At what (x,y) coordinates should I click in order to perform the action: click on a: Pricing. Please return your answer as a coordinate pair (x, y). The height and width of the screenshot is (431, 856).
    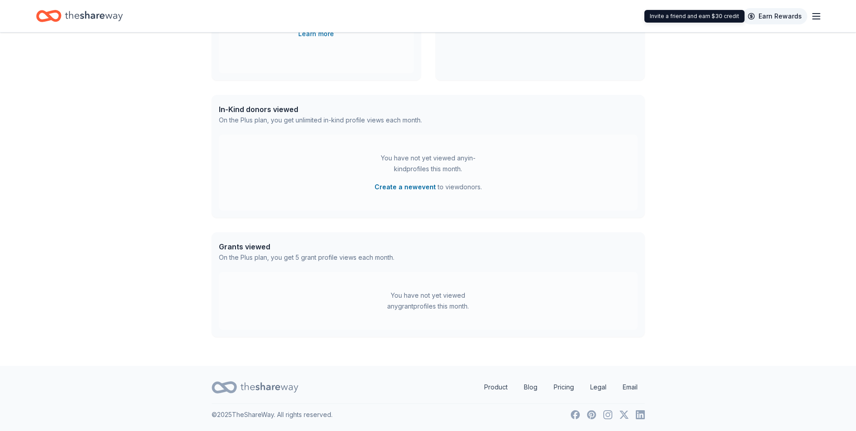
    Looking at the image, I should click on (564, 387).